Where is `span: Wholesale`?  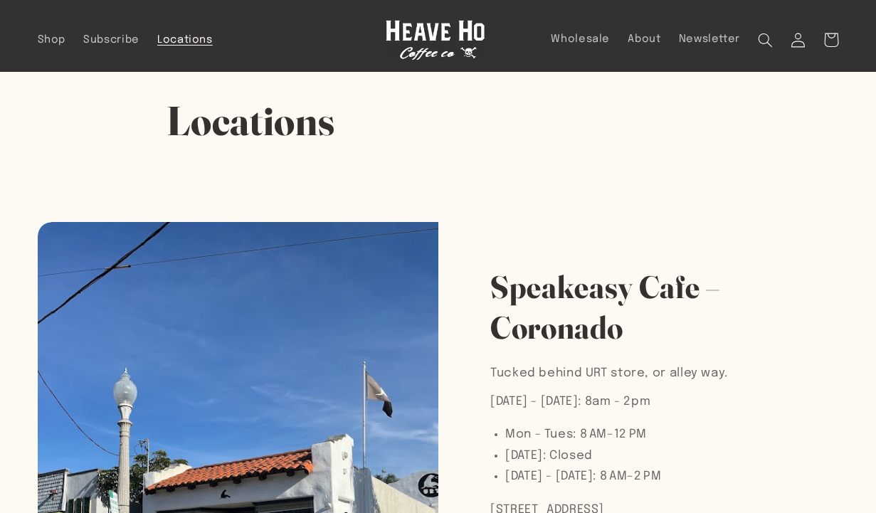 span: Wholesale is located at coordinates (580, 39).